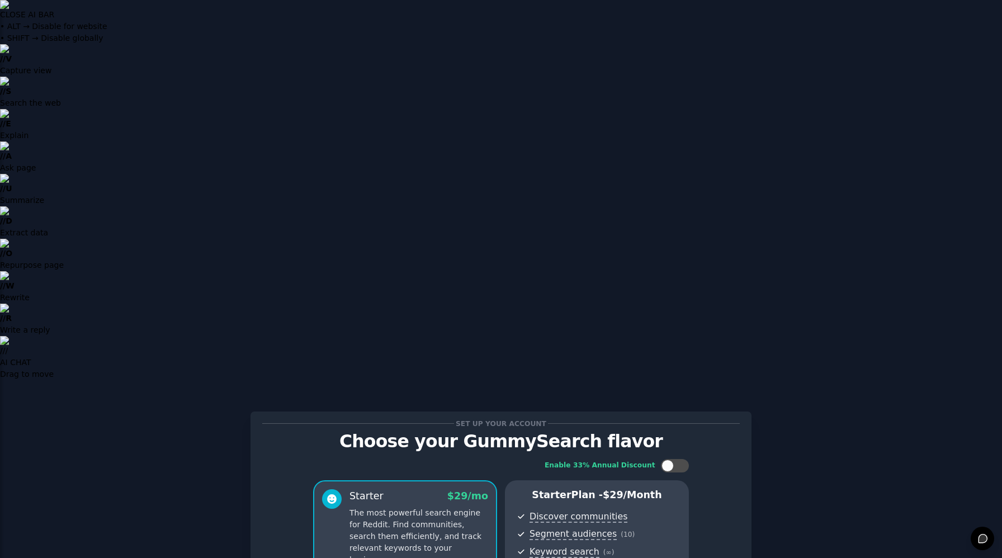 Image resolution: width=1002 pixels, height=558 pixels. What do you see at coordinates (632, 495) in the screenshot?
I see `span: $ 29 /month` at bounding box center [632, 495].